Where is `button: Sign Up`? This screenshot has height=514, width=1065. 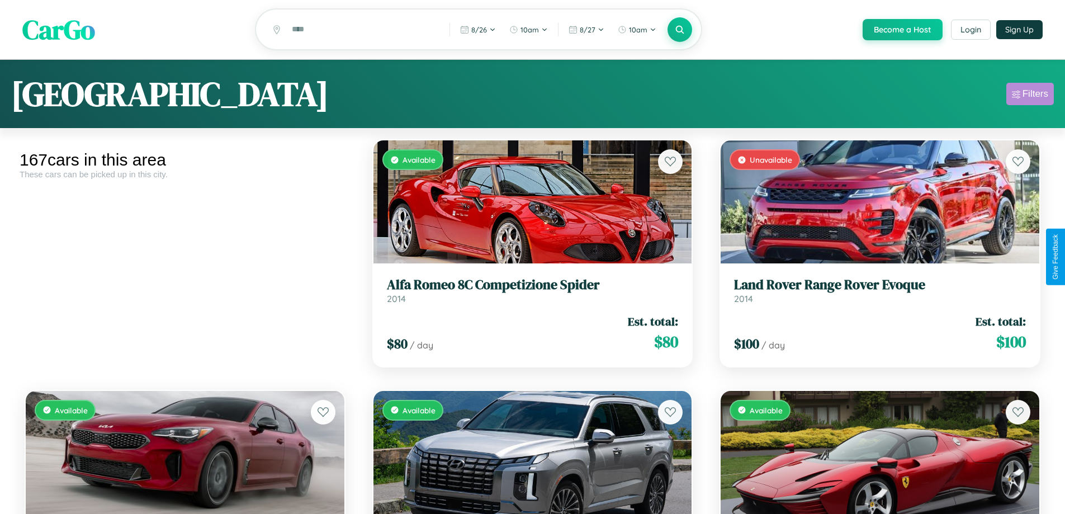 button: Sign Up is located at coordinates (1019, 30).